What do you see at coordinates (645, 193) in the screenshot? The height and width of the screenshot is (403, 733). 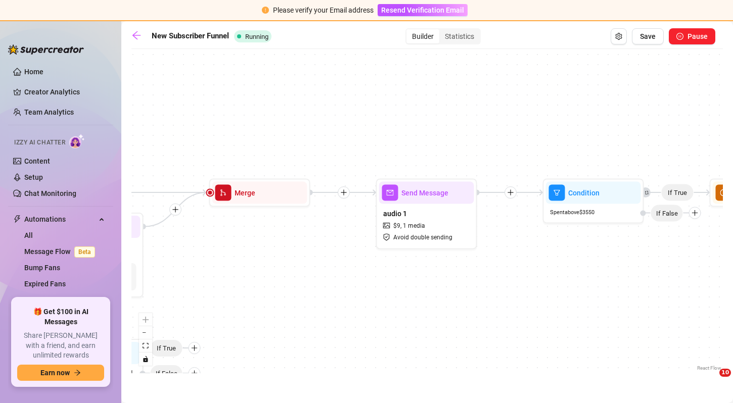 I see `span: retweet` at bounding box center [645, 193].